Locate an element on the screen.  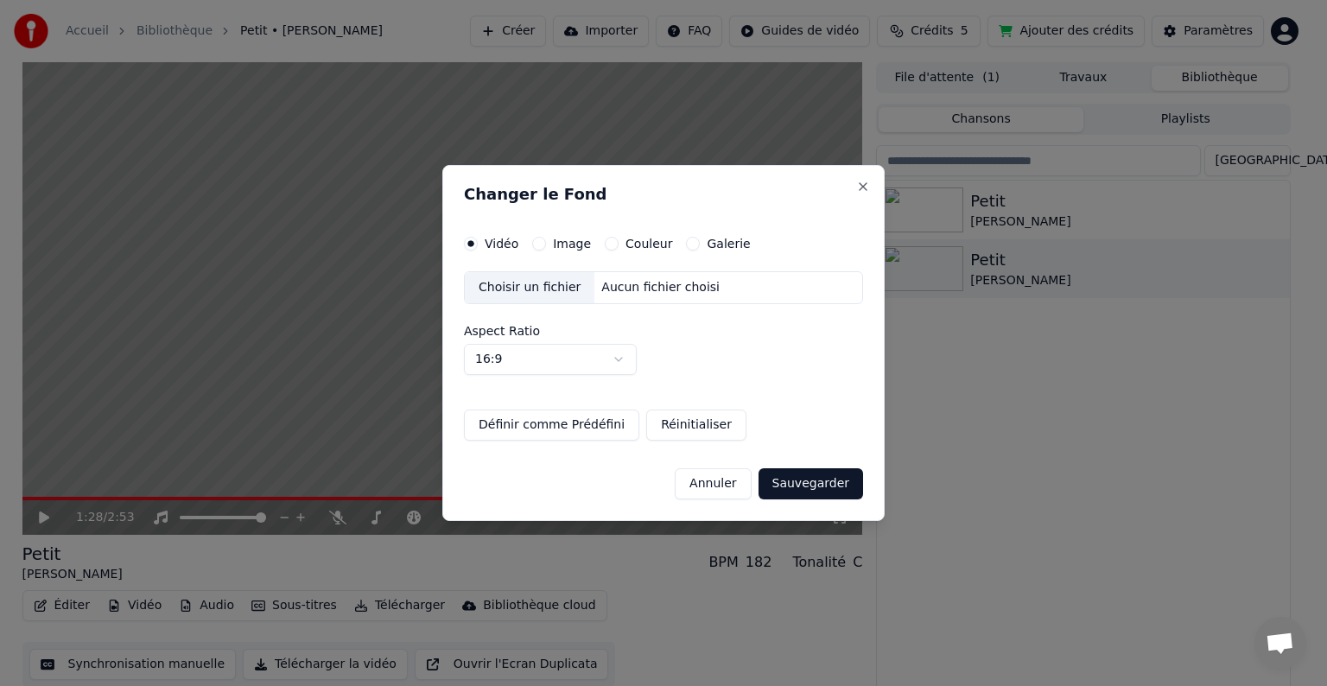
button: Sauvegarder is located at coordinates (810, 484).